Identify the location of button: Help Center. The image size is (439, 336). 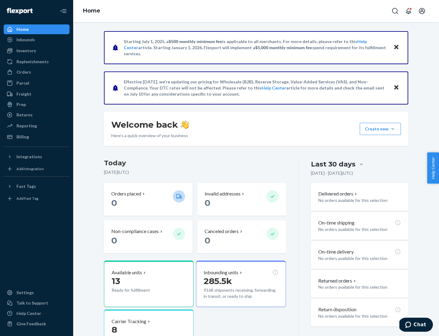
(433, 168).